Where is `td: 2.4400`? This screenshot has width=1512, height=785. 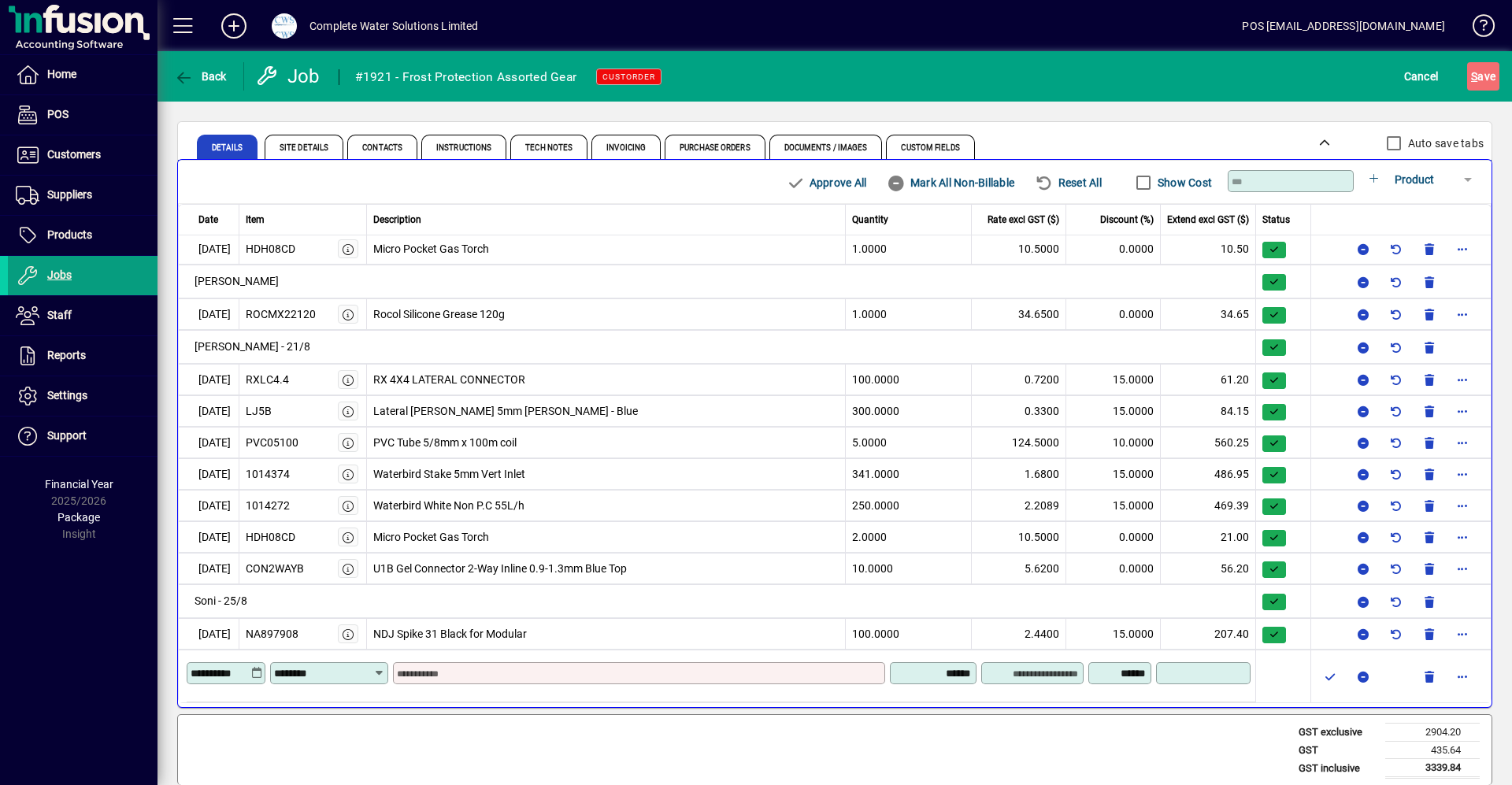
td: 2.4400 is located at coordinates (1019, 634).